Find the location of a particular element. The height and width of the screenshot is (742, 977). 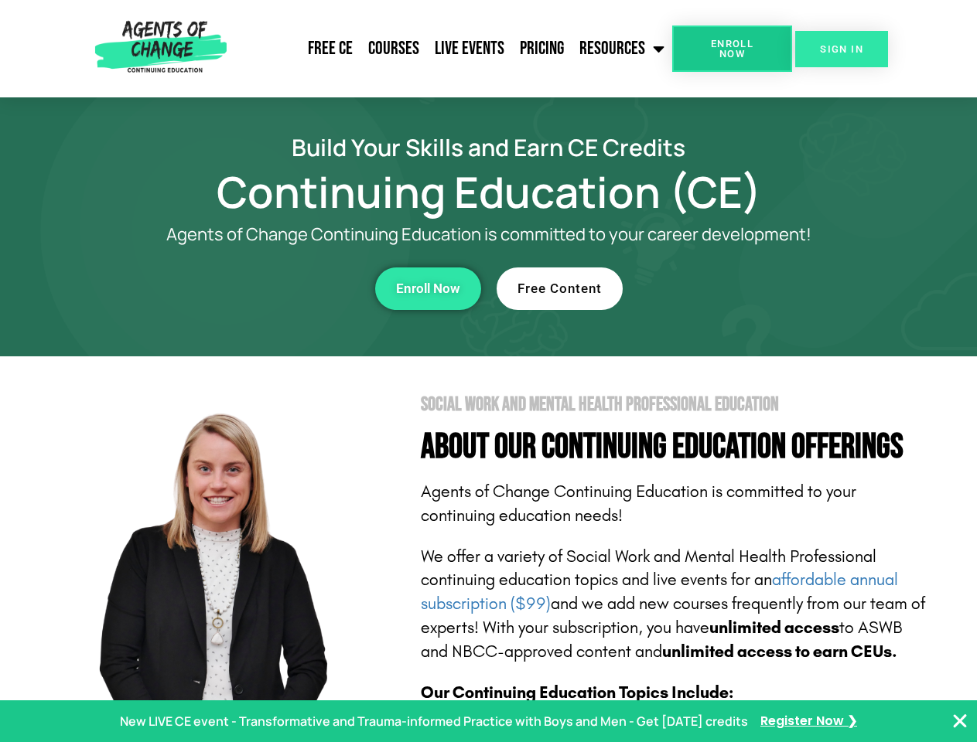

span: SIGN IN is located at coordinates (841, 49).